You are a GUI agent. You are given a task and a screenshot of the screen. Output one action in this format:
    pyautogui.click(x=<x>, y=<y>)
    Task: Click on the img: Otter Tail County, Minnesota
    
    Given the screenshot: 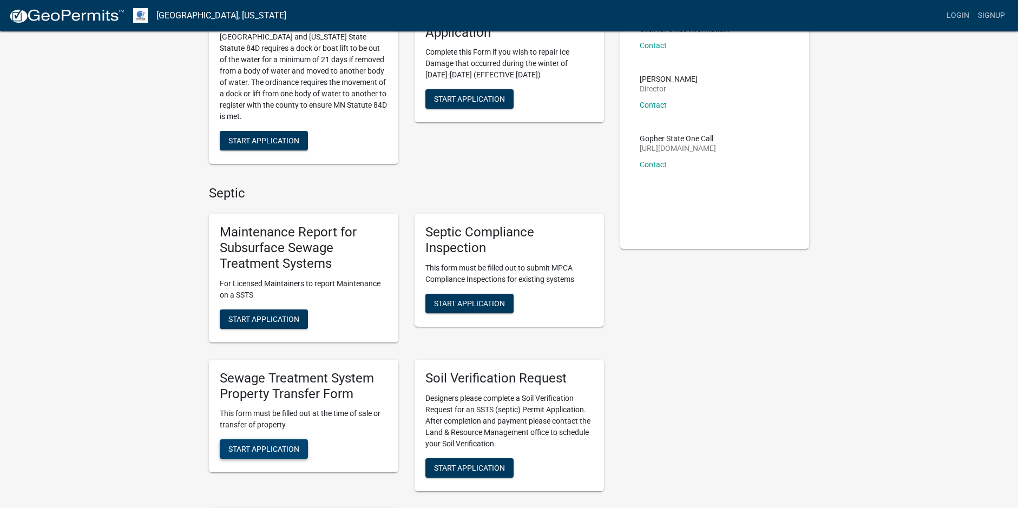 What is the action you would take?
    pyautogui.click(x=140, y=15)
    